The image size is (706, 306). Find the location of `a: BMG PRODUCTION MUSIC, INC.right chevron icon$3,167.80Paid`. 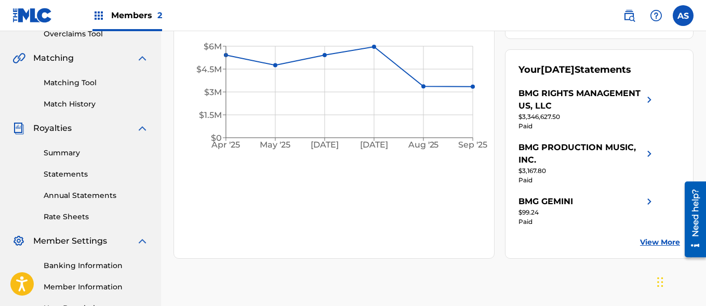

a: BMG PRODUCTION MUSIC, INC.right chevron icon$3,167.80Paid is located at coordinates (587, 163).